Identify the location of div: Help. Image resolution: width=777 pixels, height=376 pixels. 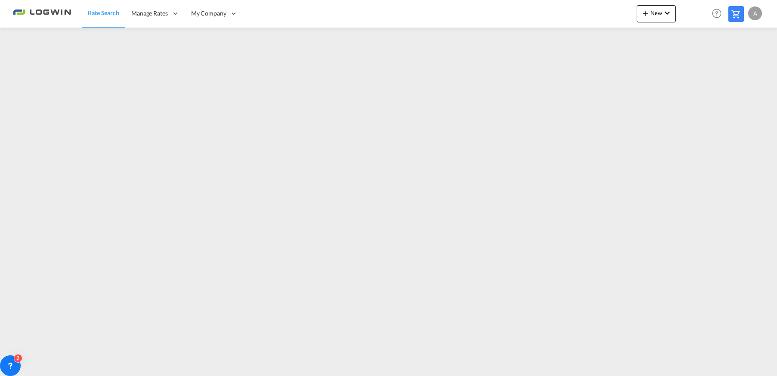
(719, 14).